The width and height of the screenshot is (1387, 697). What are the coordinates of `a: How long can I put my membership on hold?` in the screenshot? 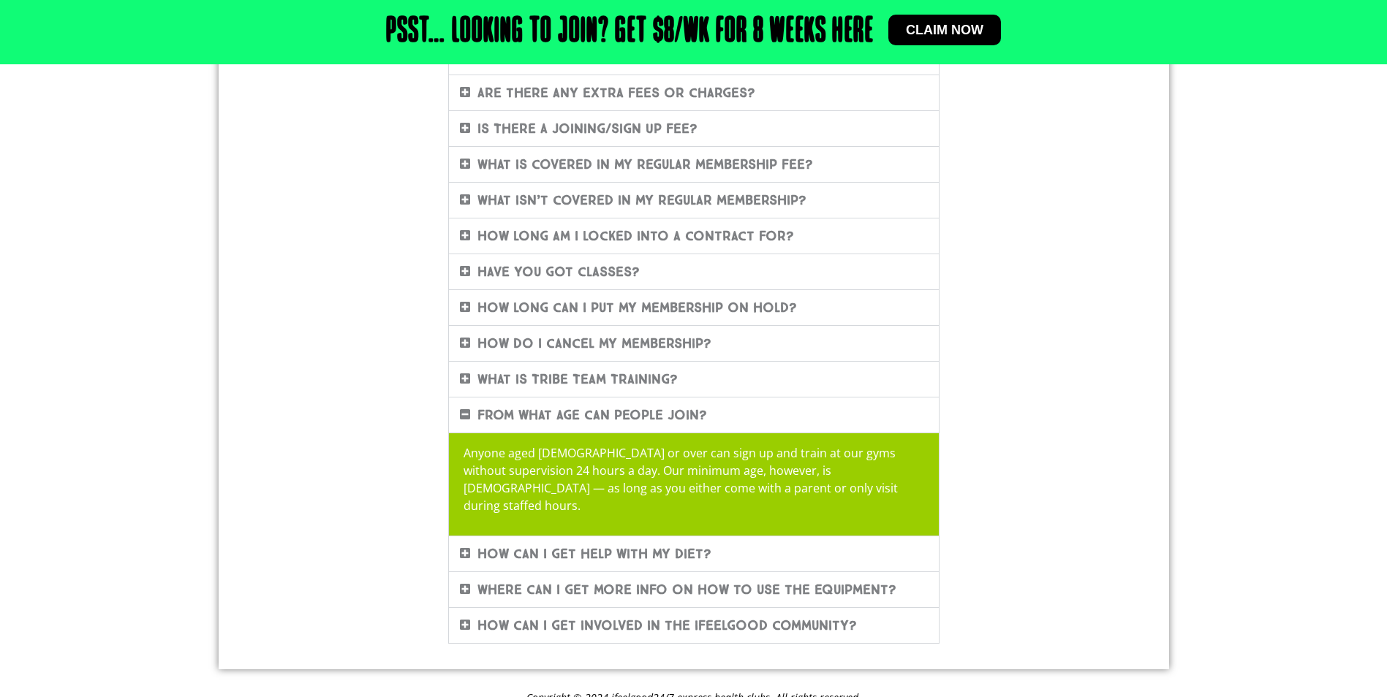 It's located at (637, 308).